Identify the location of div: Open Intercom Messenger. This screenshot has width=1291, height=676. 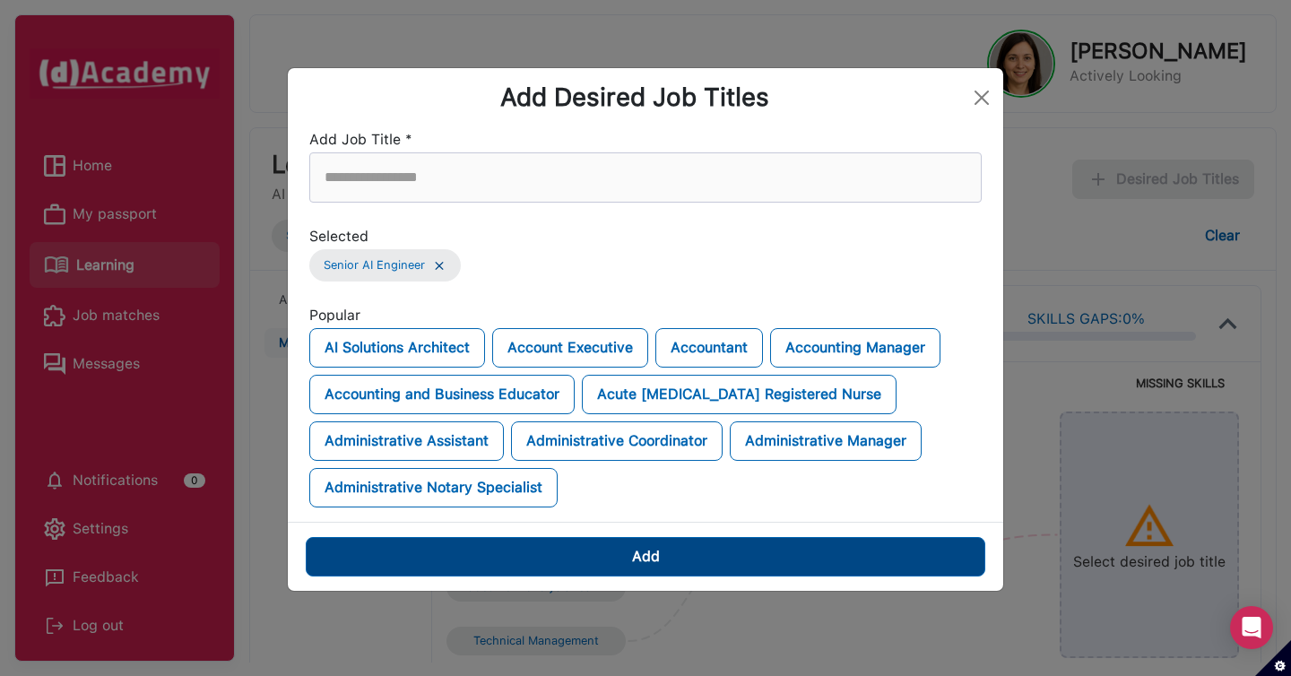
(1251, 627).